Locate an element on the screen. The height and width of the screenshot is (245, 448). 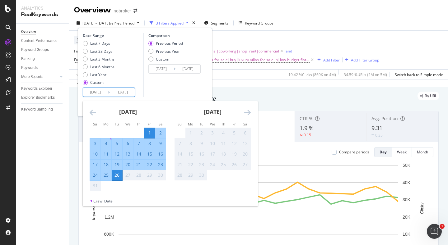
span: Avg. Position is located at coordinates (384, 118).